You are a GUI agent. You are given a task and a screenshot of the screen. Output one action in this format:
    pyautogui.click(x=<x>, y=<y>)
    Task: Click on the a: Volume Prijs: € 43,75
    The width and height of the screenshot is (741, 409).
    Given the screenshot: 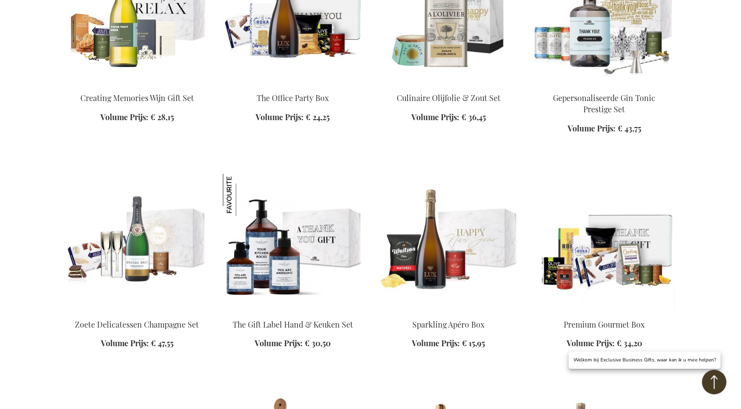 What is the action you would take?
    pyautogui.click(x=605, y=128)
    